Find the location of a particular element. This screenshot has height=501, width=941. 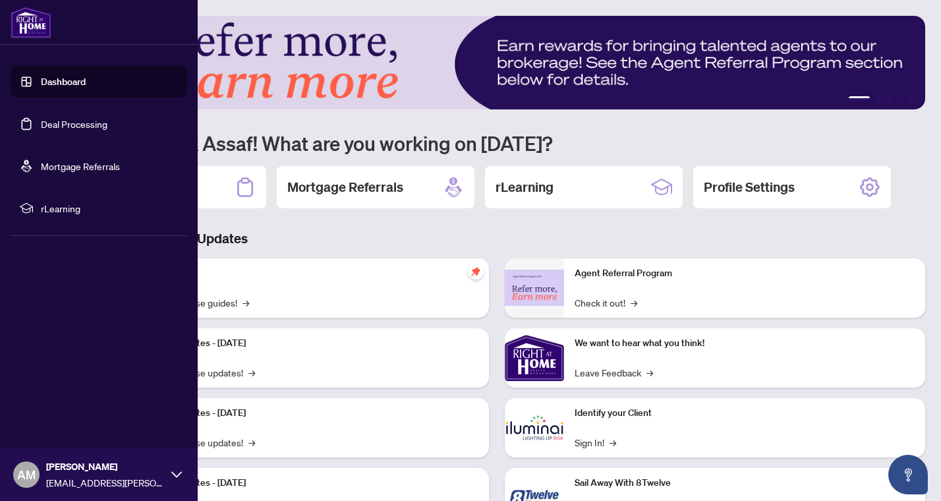

img: Identify your Client is located at coordinates (535, 428).